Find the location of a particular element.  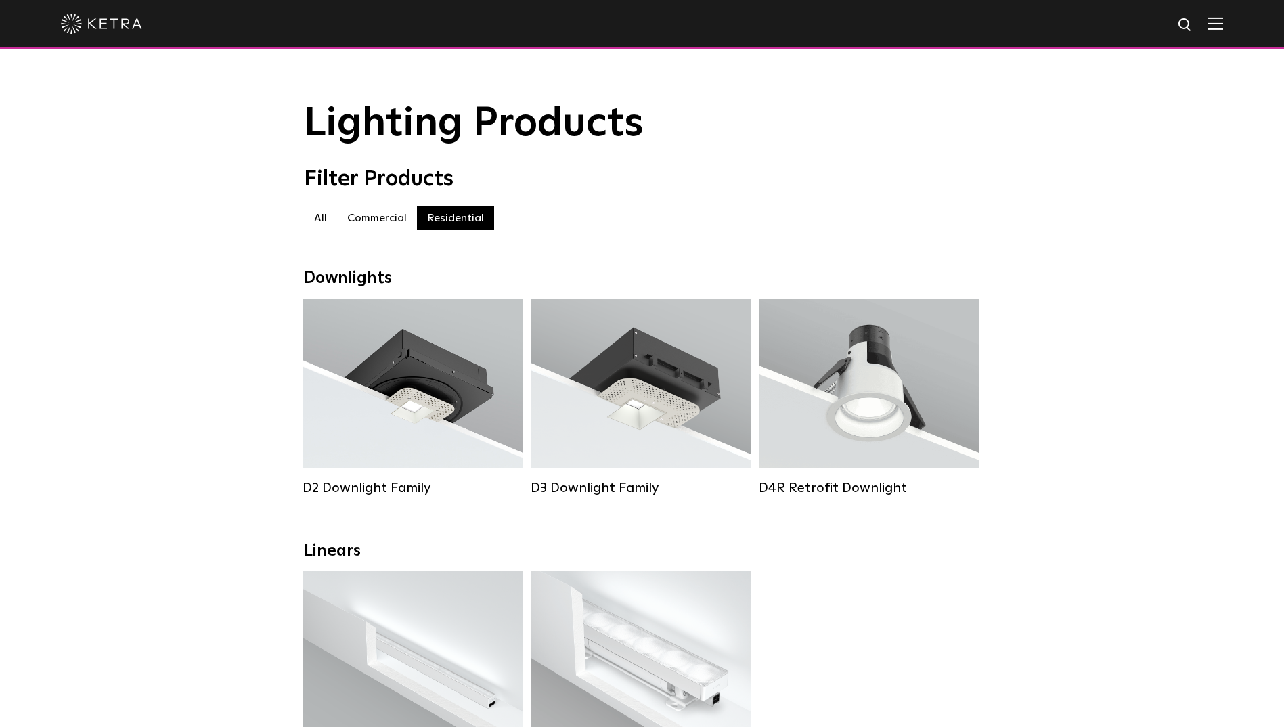

img: Hamburger%20Nav.svg is located at coordinates (1215, 23).